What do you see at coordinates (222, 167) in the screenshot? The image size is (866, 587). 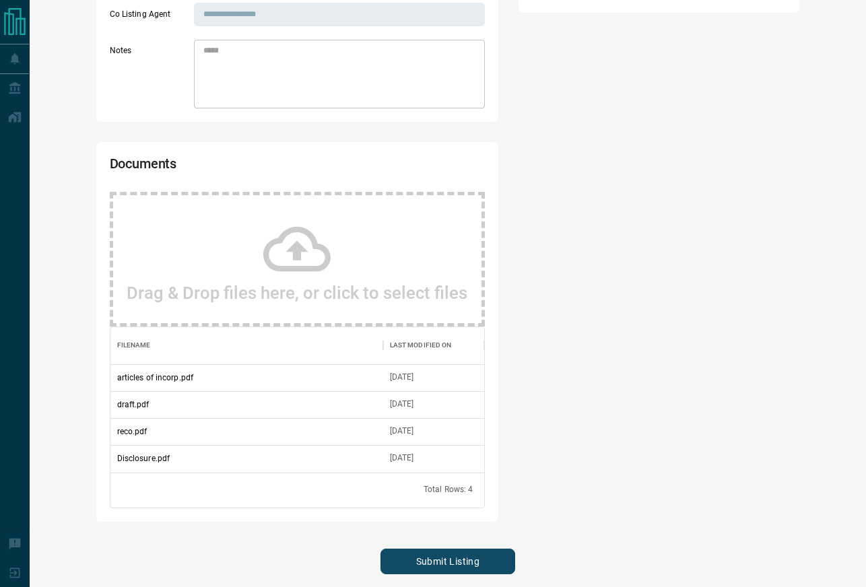 I see `h2: Documents` at bounding box center [222, 167].